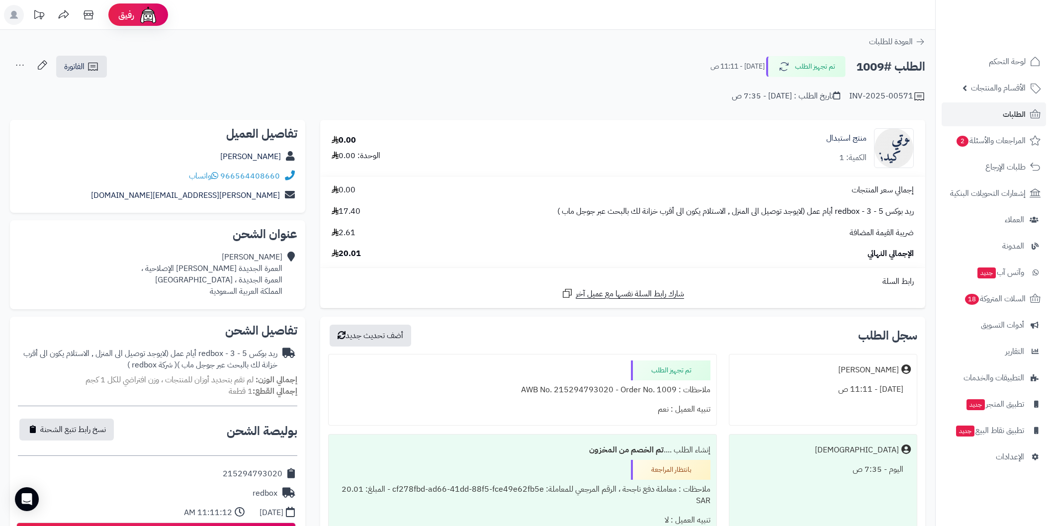  I want to click on a: المدونة, so click(994, 246).